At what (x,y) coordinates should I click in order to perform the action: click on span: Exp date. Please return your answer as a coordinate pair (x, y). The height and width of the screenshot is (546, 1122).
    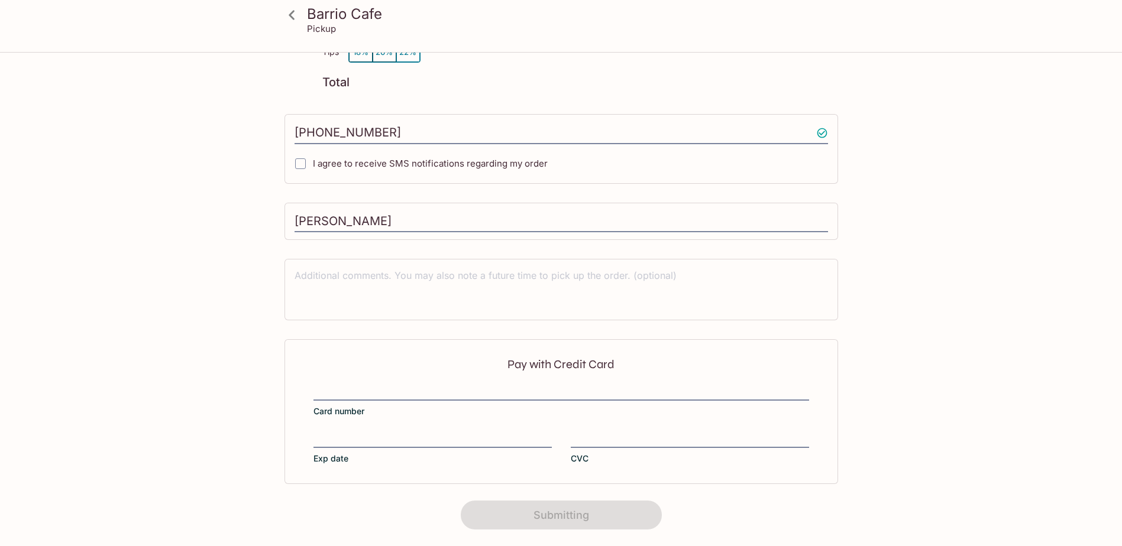
    Looking at the image, I should click on (331, 459).